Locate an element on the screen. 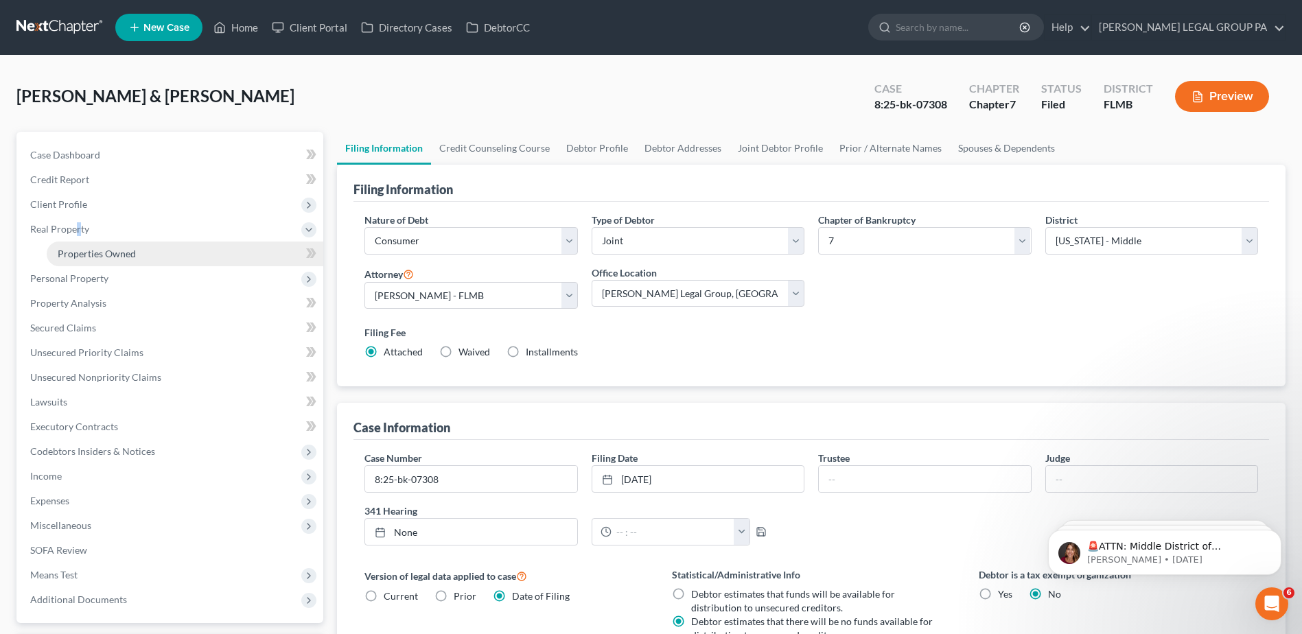 This screenshot has width=1302, height=634. span: Lawsuits is located at coordinates (49, 402).